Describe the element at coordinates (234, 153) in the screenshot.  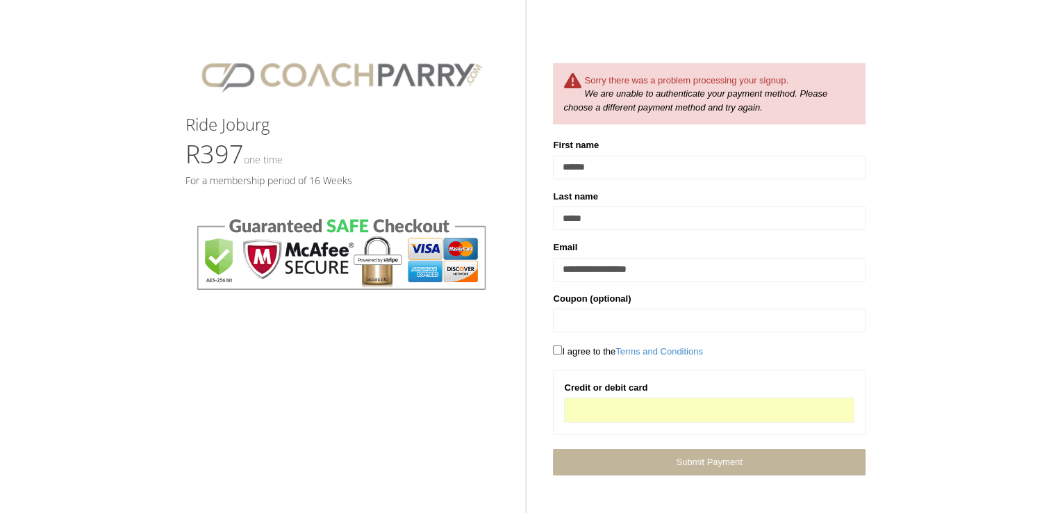
I see `span: R397` at that location.